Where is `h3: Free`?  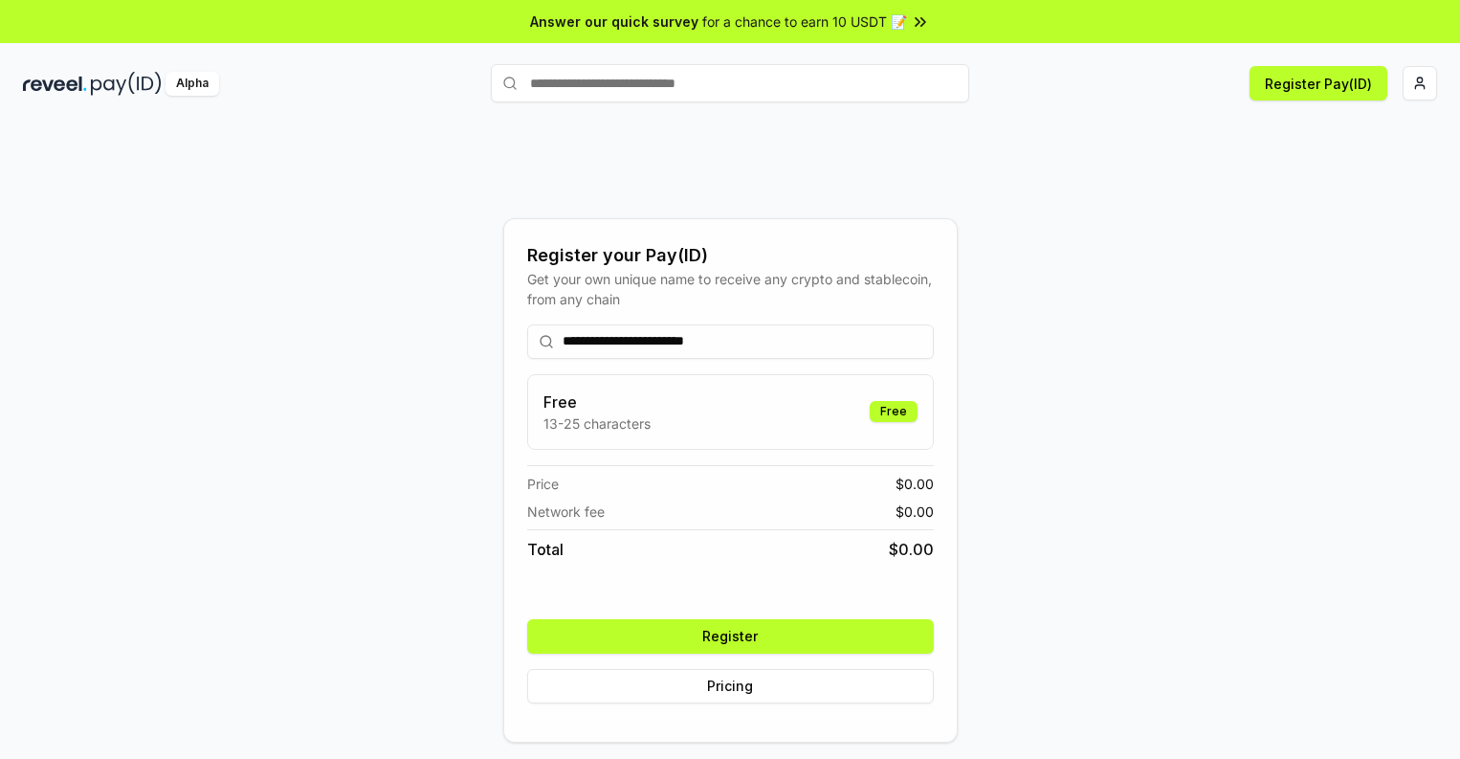 h3: Free is located at coordinates (597, 402).